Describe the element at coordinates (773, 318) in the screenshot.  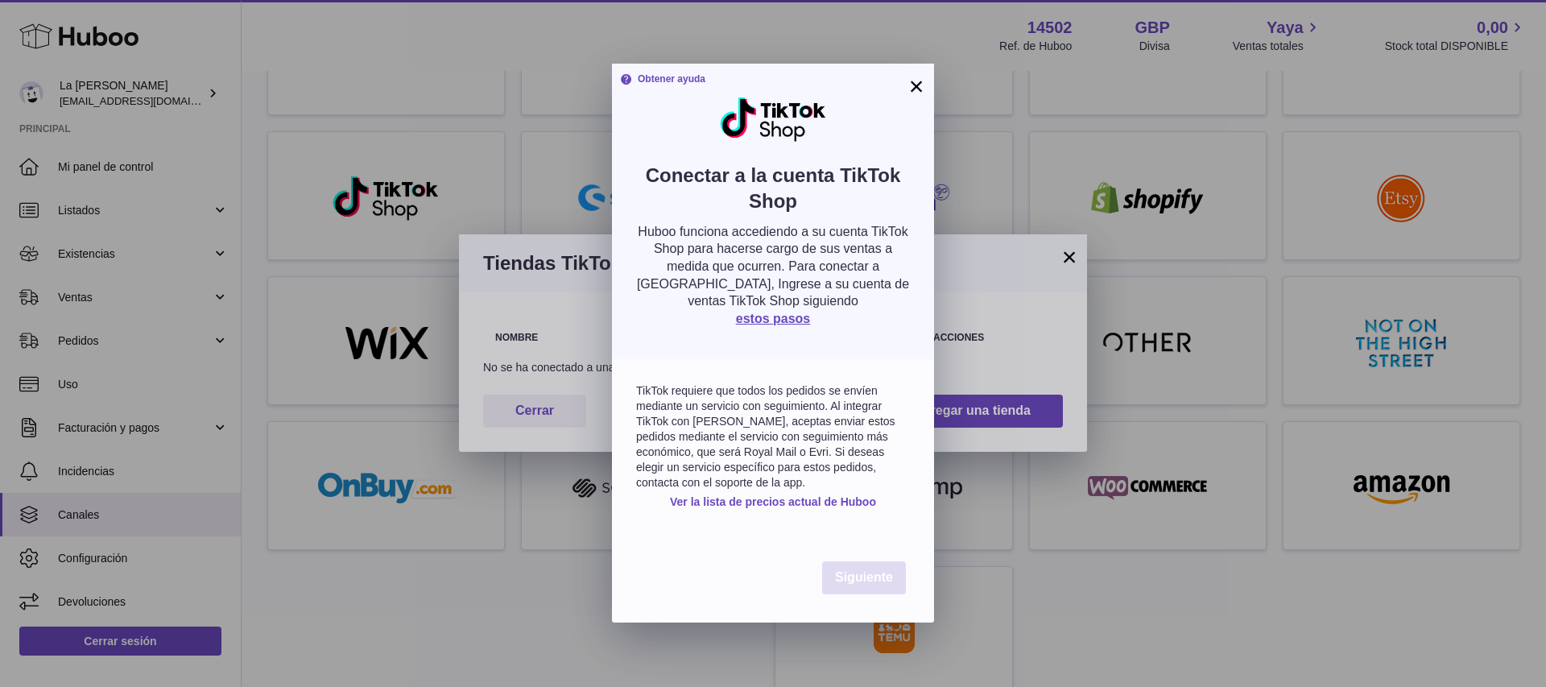
I see `a: estos pasos` at that location.